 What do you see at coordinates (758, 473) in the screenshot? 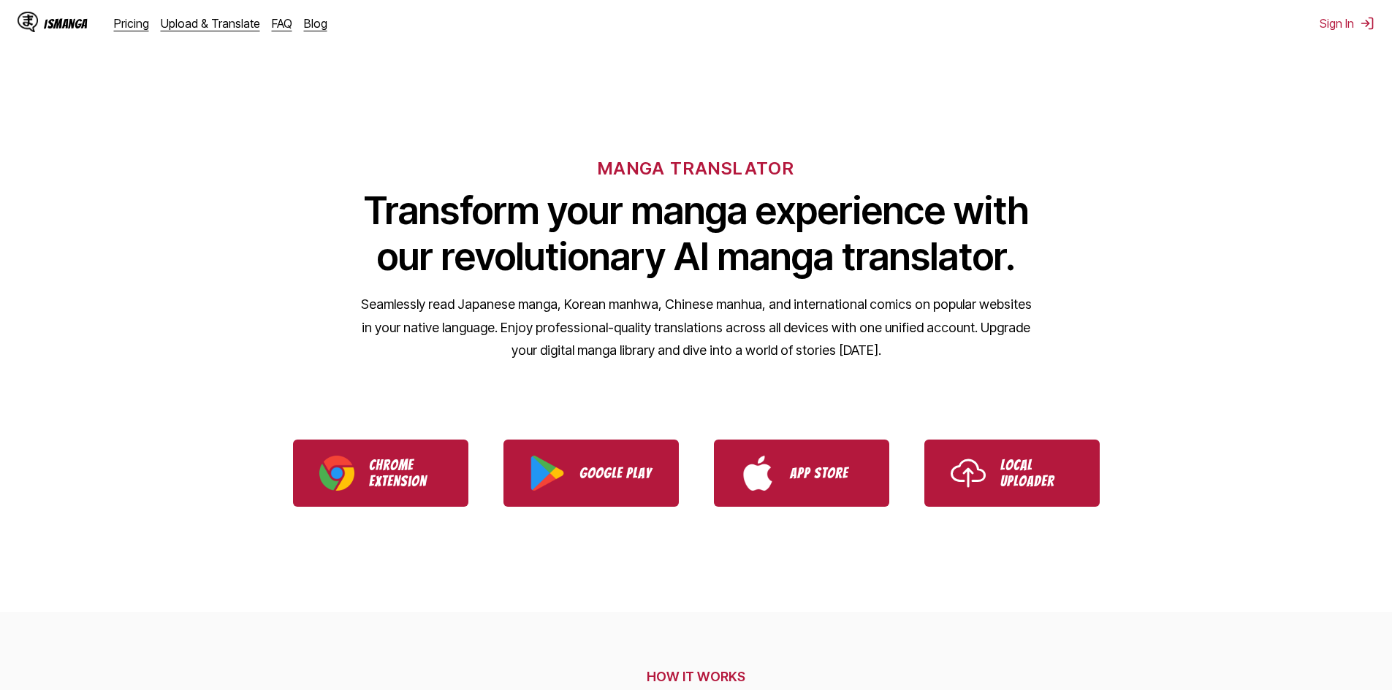
I see `img: App Store logo` at bounding box center [758, 473].